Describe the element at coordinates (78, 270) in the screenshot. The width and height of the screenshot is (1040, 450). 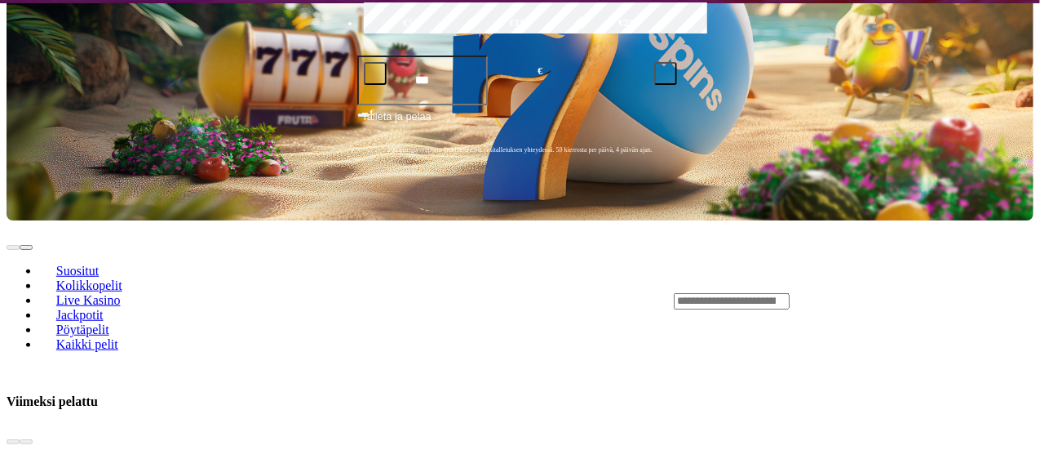
I see `span: Suositut` at that location.